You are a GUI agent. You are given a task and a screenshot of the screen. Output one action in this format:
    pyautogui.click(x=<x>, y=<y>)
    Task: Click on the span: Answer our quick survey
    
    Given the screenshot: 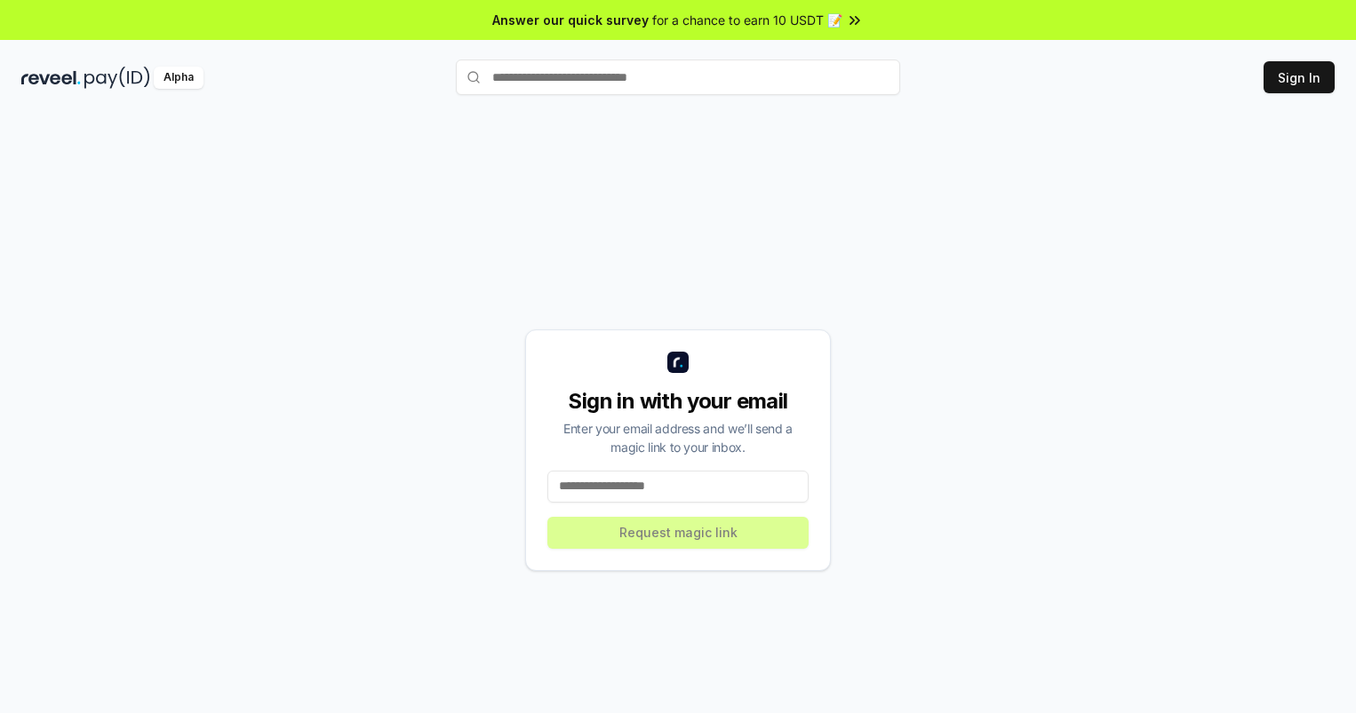 What is the action you would take?
    pyautogui.click(x=570, y=20)
    